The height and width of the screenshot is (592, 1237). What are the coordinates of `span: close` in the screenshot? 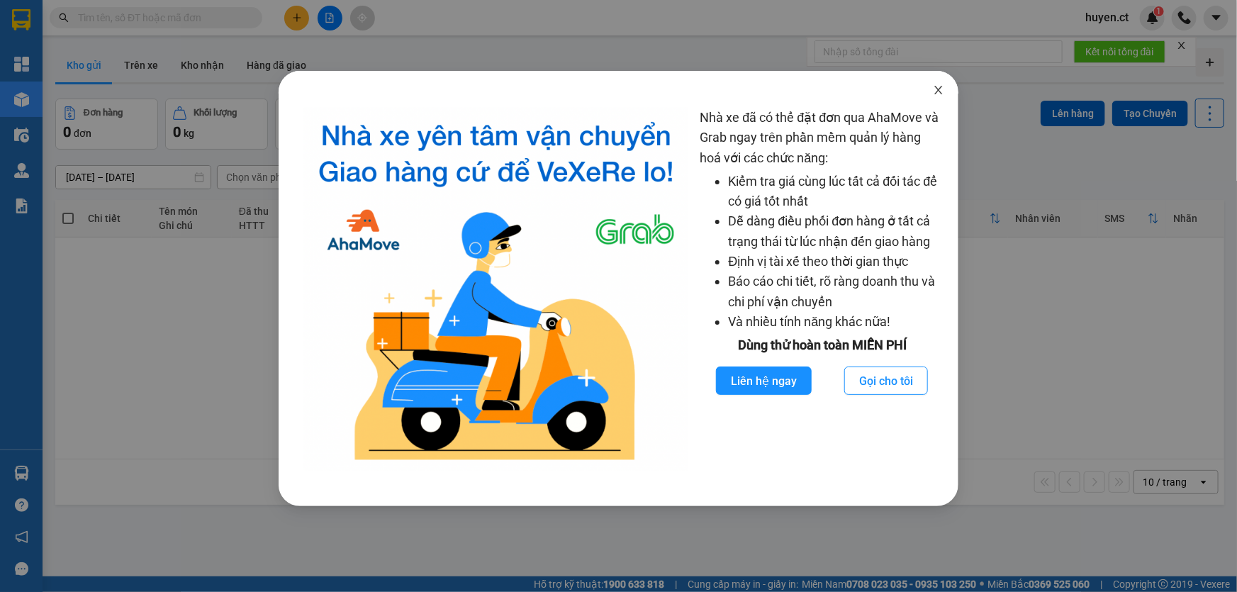 It's located at (938, 90).